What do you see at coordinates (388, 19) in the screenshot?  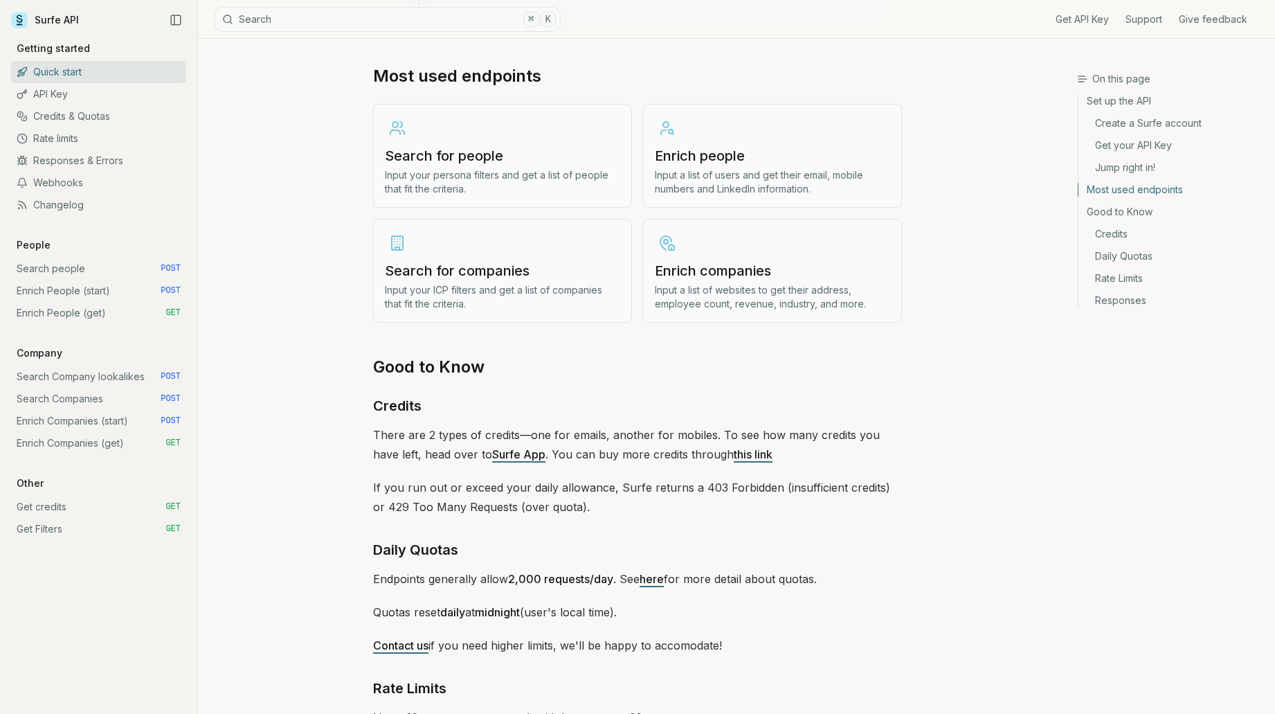 I see `button: Search⌘K` at bounding box center [388, 19].